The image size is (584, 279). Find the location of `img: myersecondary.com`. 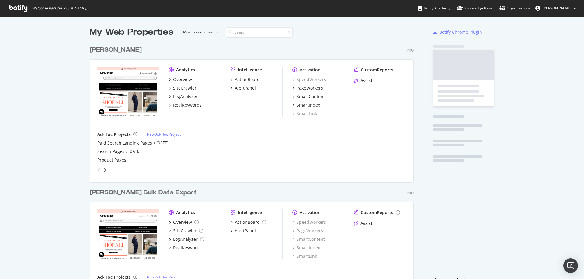

img: myersecondary.com is located at coordinates (128, 234).